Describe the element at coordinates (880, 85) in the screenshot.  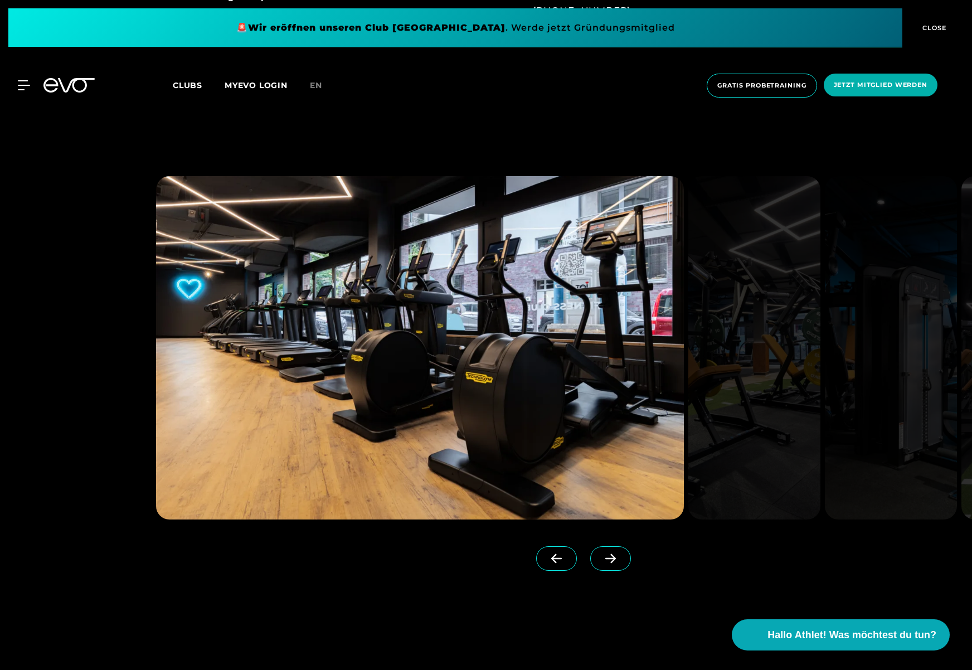
I see `a: Jetzt Mitglied werden` at that location.